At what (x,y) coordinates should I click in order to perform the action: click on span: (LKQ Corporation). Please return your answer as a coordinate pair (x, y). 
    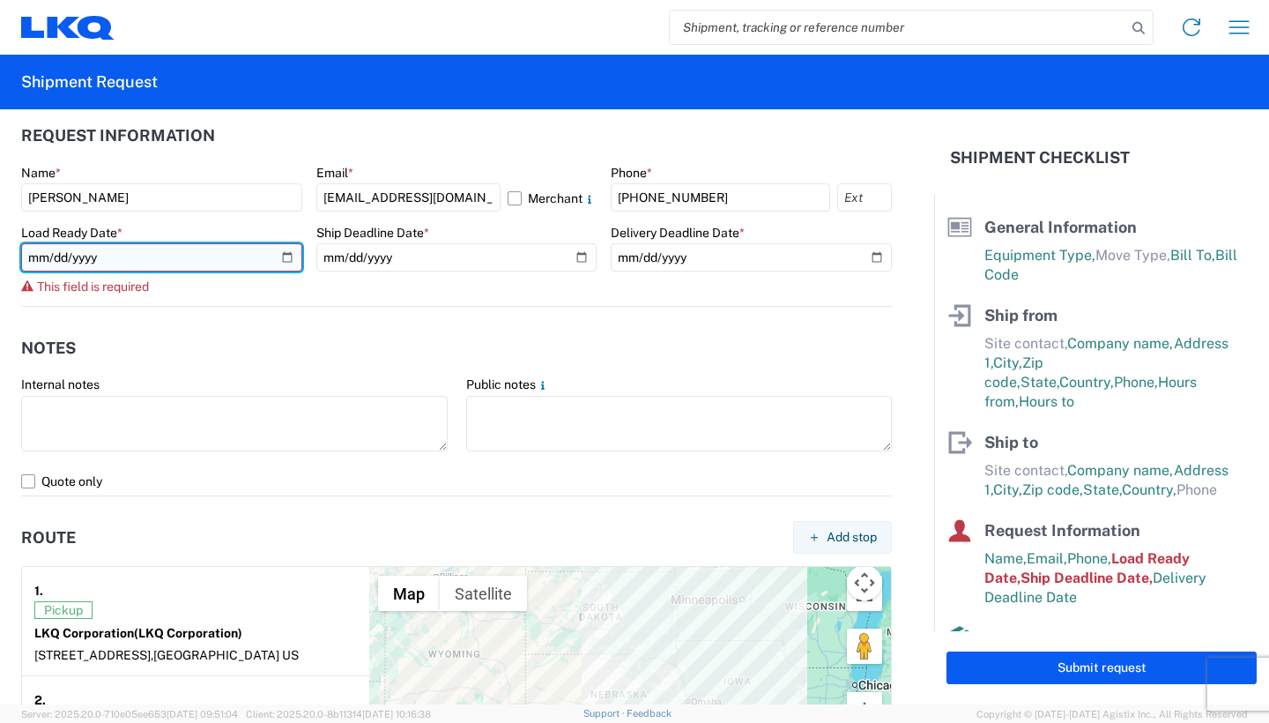
    Looking at the image, I should click on (188, 633).